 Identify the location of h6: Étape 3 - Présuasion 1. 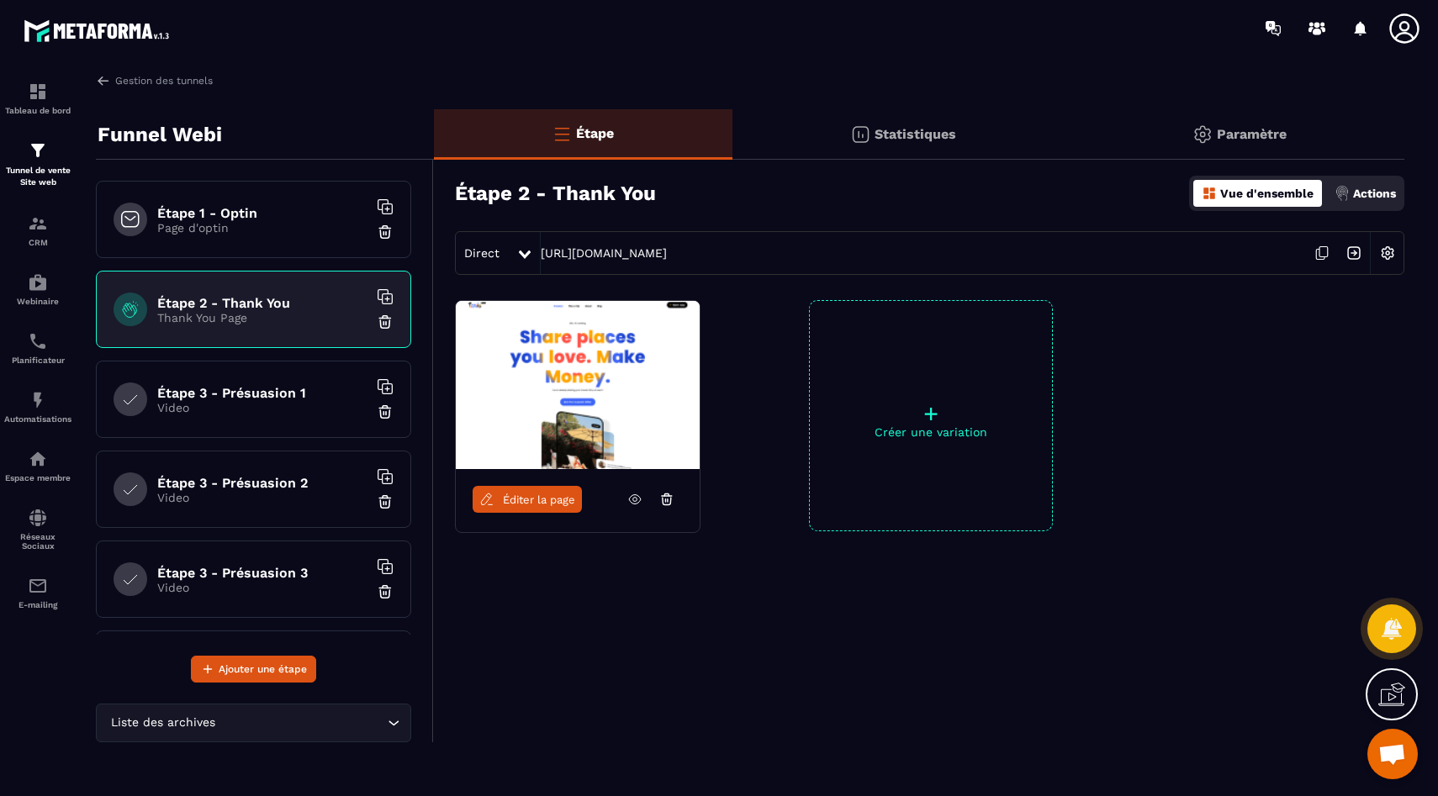
(262, 393).